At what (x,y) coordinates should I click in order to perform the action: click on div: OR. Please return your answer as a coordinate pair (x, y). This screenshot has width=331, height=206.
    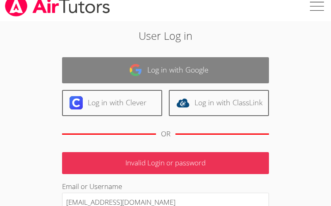
    Looking at the image, I should click on (166, 134).